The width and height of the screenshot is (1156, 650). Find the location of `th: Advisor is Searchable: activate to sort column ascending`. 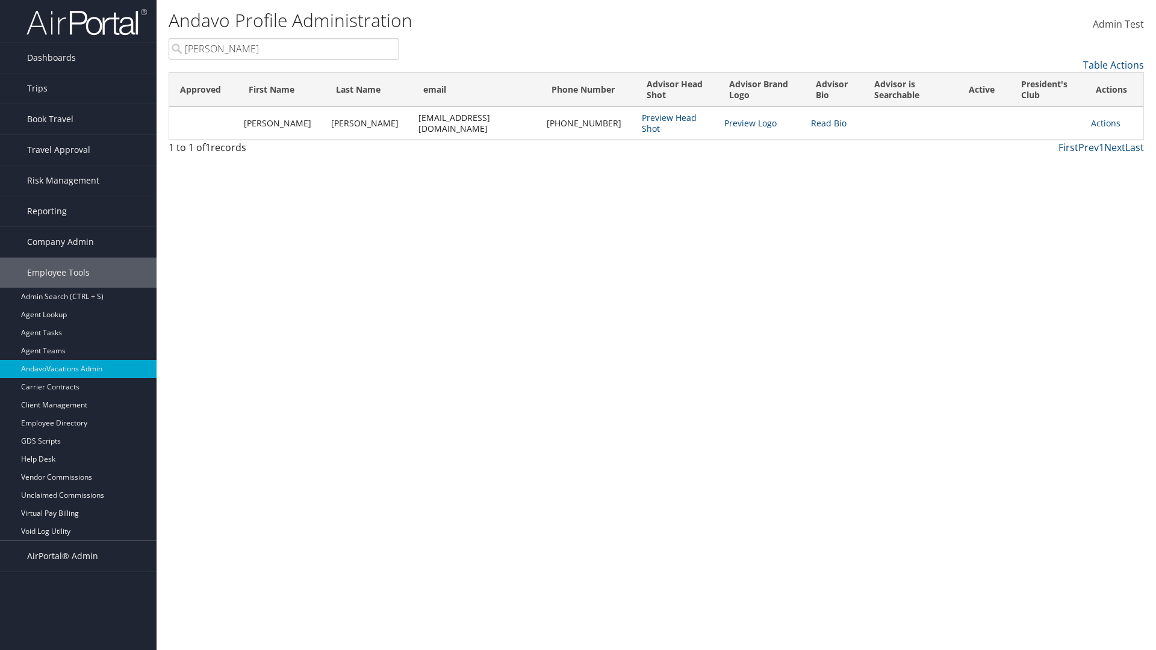

th: Advisor is Searchable: activate to sort column ascending is located at coordinates (910, 90).